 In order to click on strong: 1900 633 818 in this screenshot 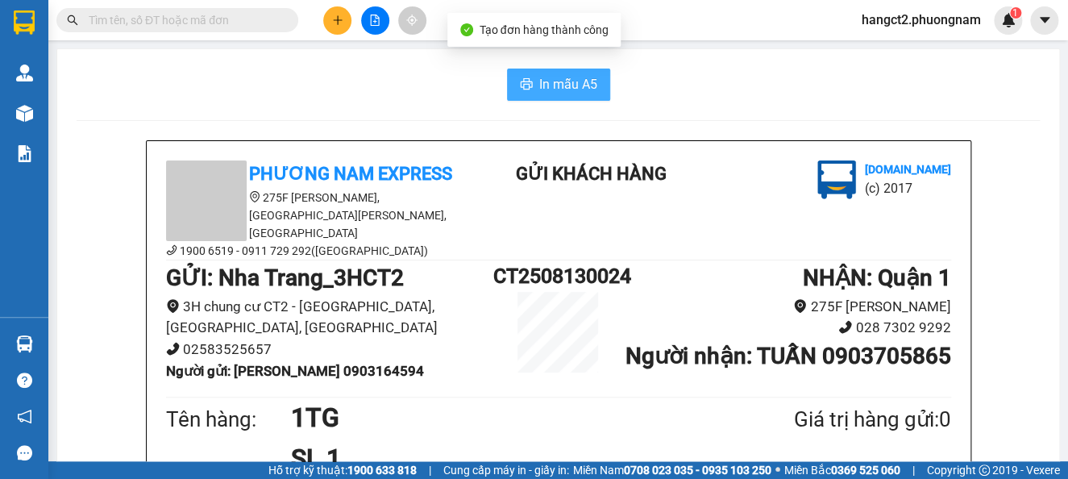, I will do `click(382, 470)`.